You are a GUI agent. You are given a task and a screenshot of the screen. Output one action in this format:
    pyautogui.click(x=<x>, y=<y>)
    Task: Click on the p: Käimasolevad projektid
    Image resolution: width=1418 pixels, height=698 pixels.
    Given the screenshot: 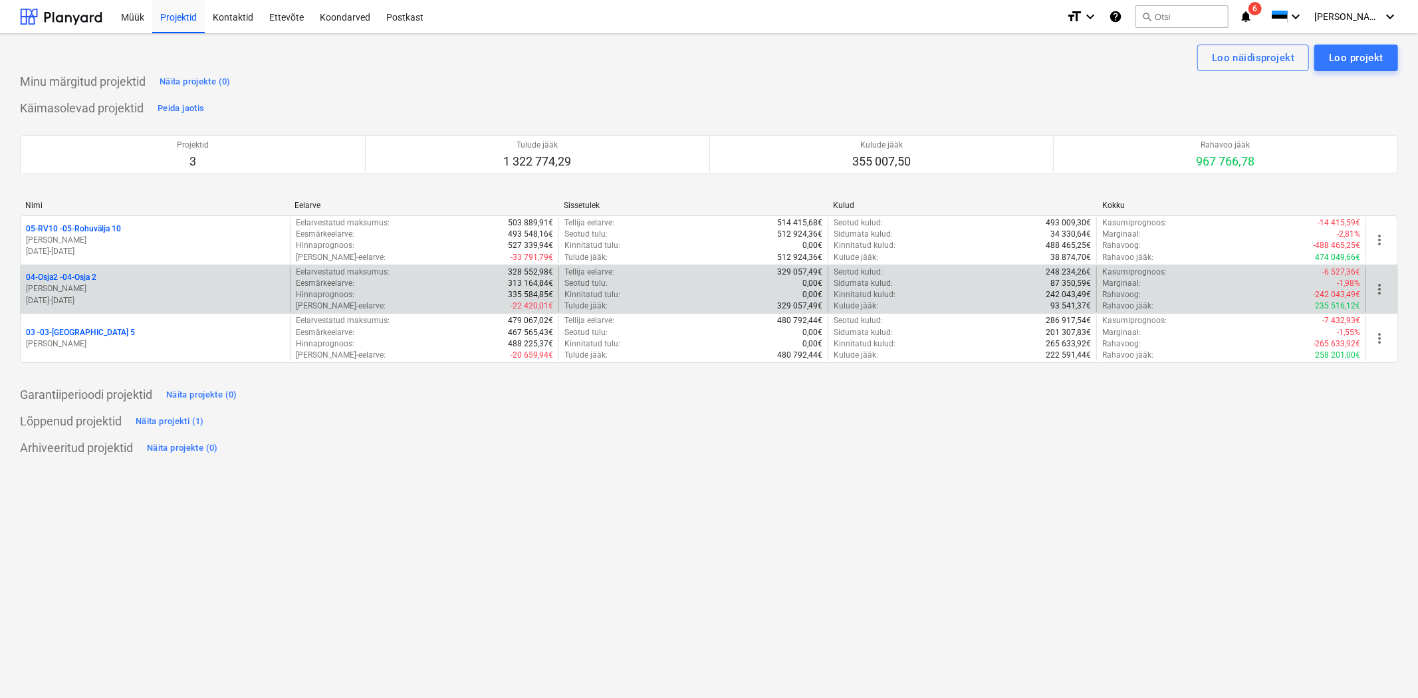 What is the action you would take?
    pyautogui.click(x=82, y=108)
    